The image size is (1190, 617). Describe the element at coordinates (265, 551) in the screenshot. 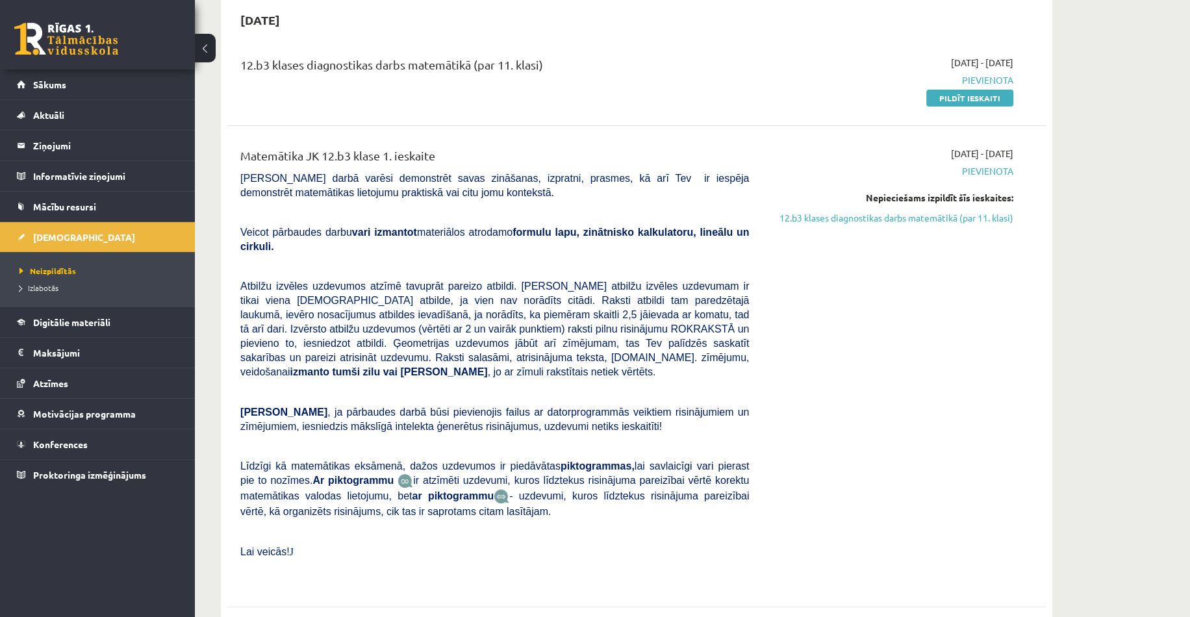

I see `span: Lai veicās!` at that location.